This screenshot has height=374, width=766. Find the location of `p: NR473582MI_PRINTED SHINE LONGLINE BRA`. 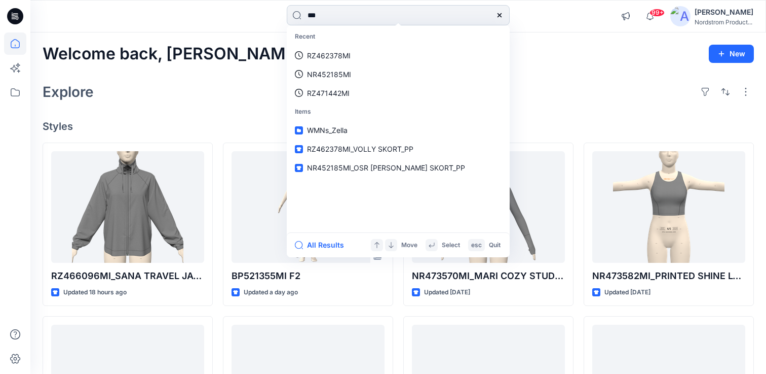

p: NR473582MI_PRINTED SHINE LONGLINE BRA is located at coordinates (669, 276).